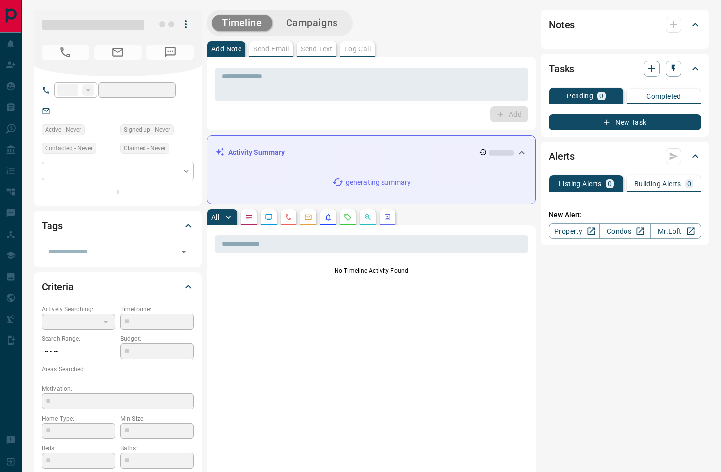 The width and height of the screenshot is (721, 472). I want to click on button: Open, so click(183, 252).